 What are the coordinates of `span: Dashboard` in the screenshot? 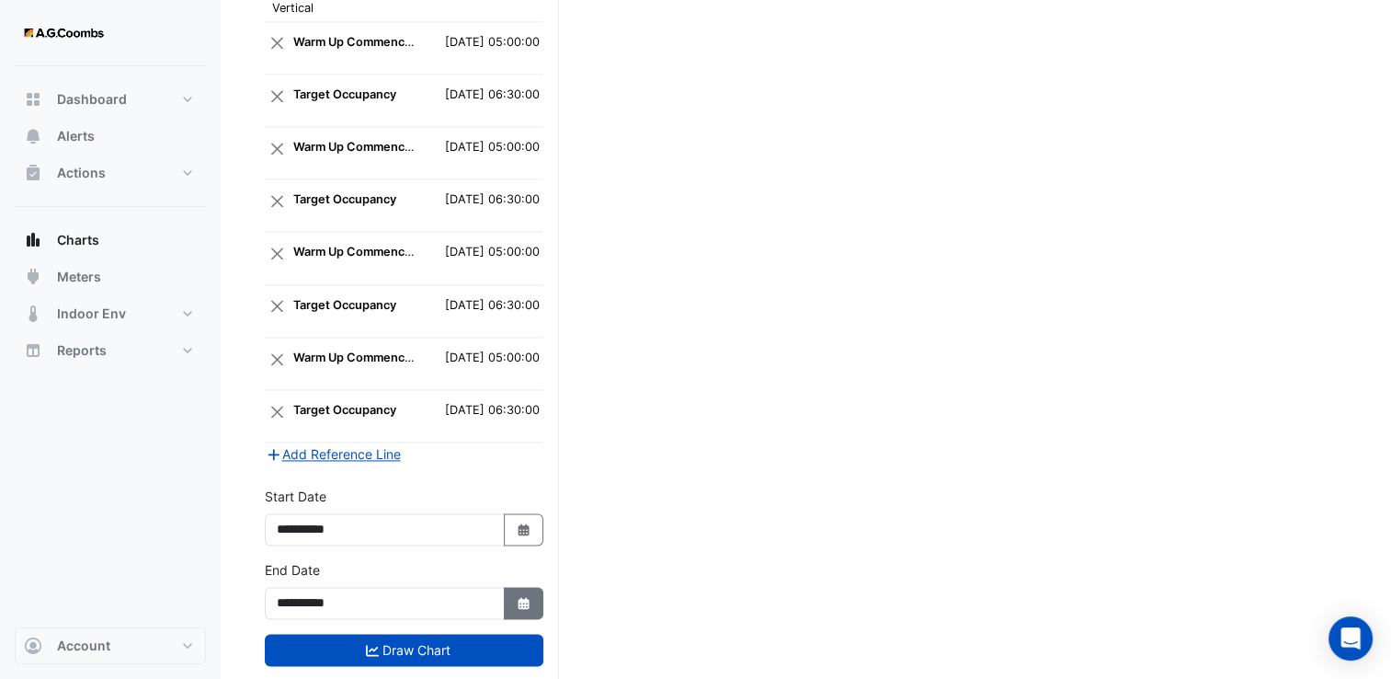 It's located at (92, 99).